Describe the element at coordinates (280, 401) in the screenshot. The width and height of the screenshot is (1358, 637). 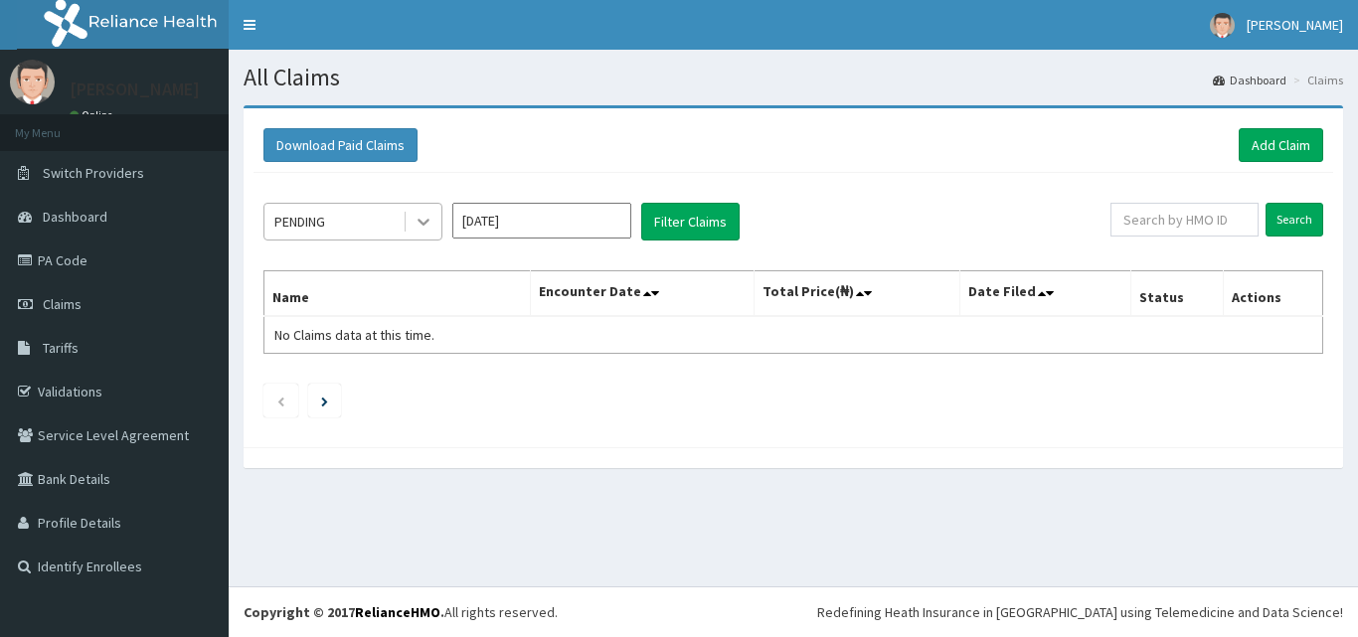
I see `a: Previous page` at that location.